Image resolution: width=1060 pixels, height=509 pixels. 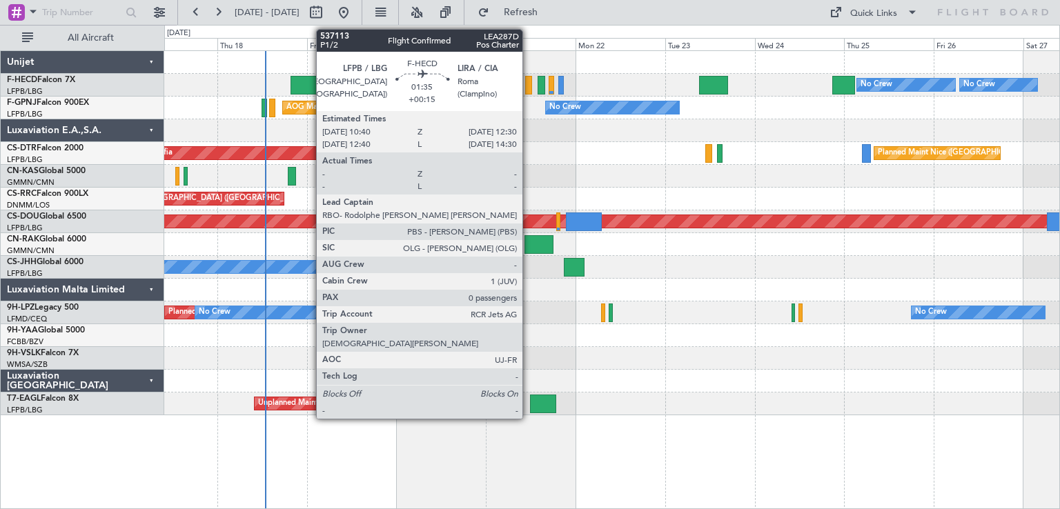 I want to click on a: F-GPNJFalcon 900EX, so click(x=48, y=103).